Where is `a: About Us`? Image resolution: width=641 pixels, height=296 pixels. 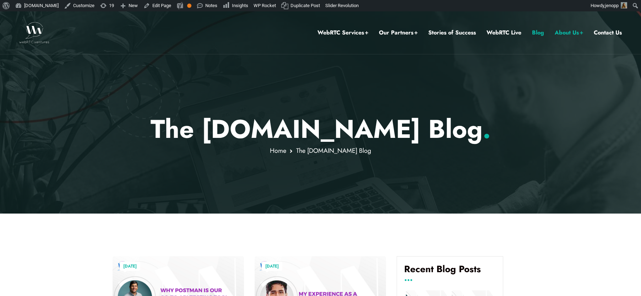 a: About Us is located at coordinates (569, 33).